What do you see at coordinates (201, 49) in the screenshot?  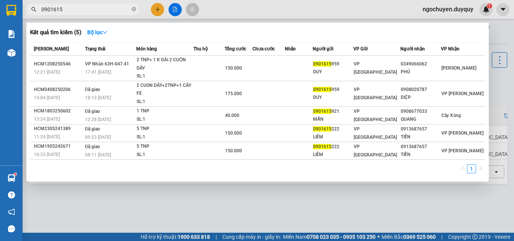 I see `span: Thu hộ` at bounding box center [201, 49].